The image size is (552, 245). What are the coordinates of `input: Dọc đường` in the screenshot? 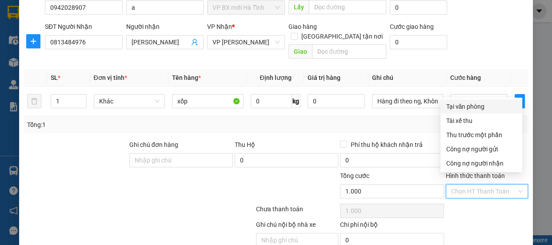 It's located at (349, 52).